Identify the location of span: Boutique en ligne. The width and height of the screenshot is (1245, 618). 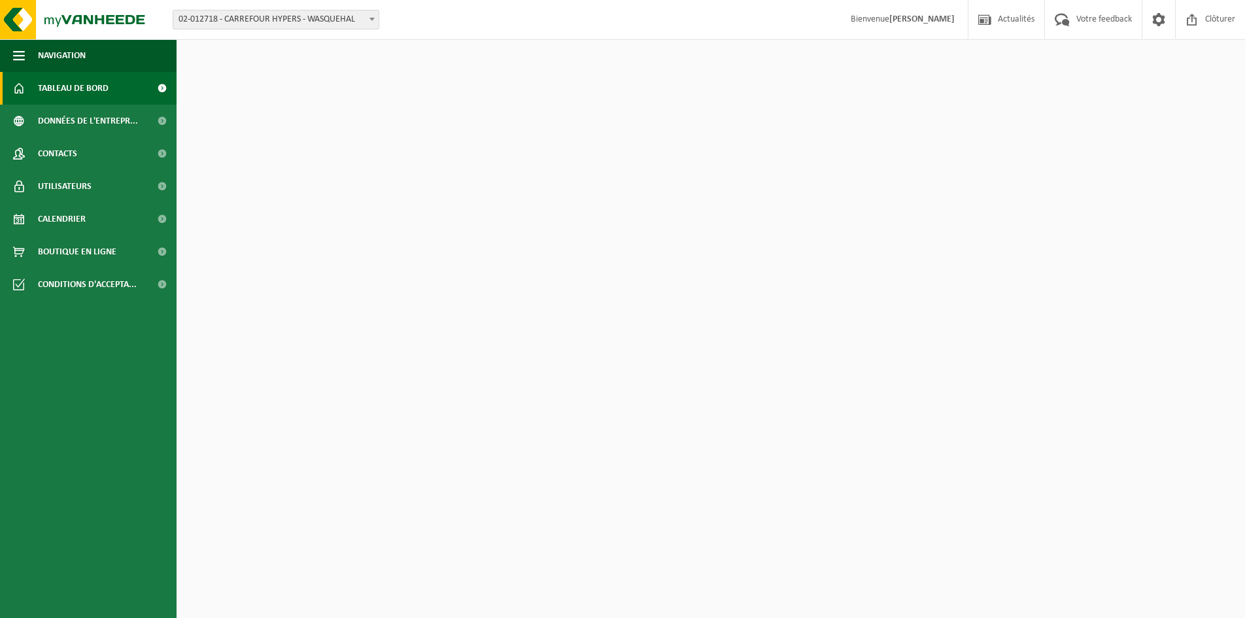
(77, 252).